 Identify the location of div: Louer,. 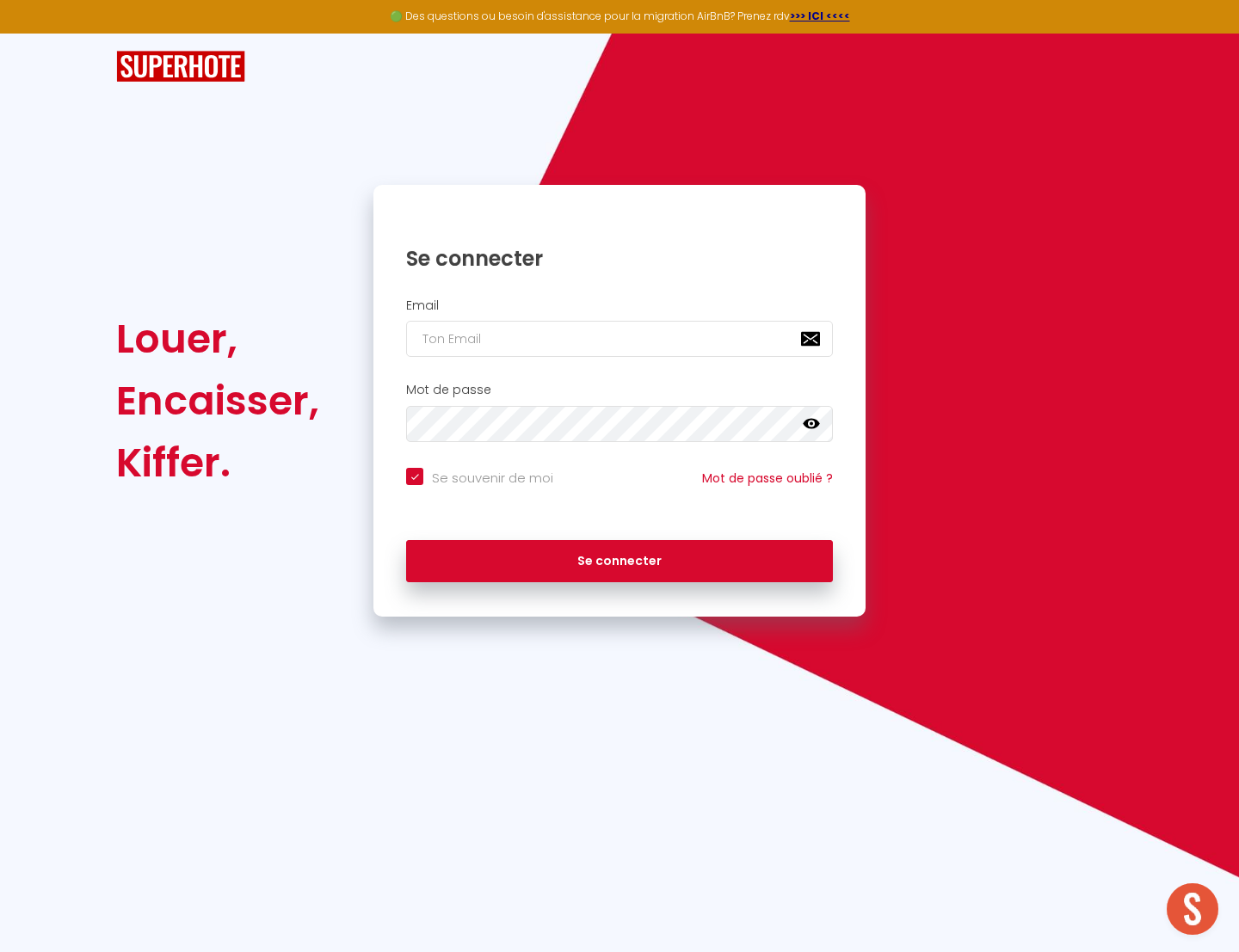
(218, 339).